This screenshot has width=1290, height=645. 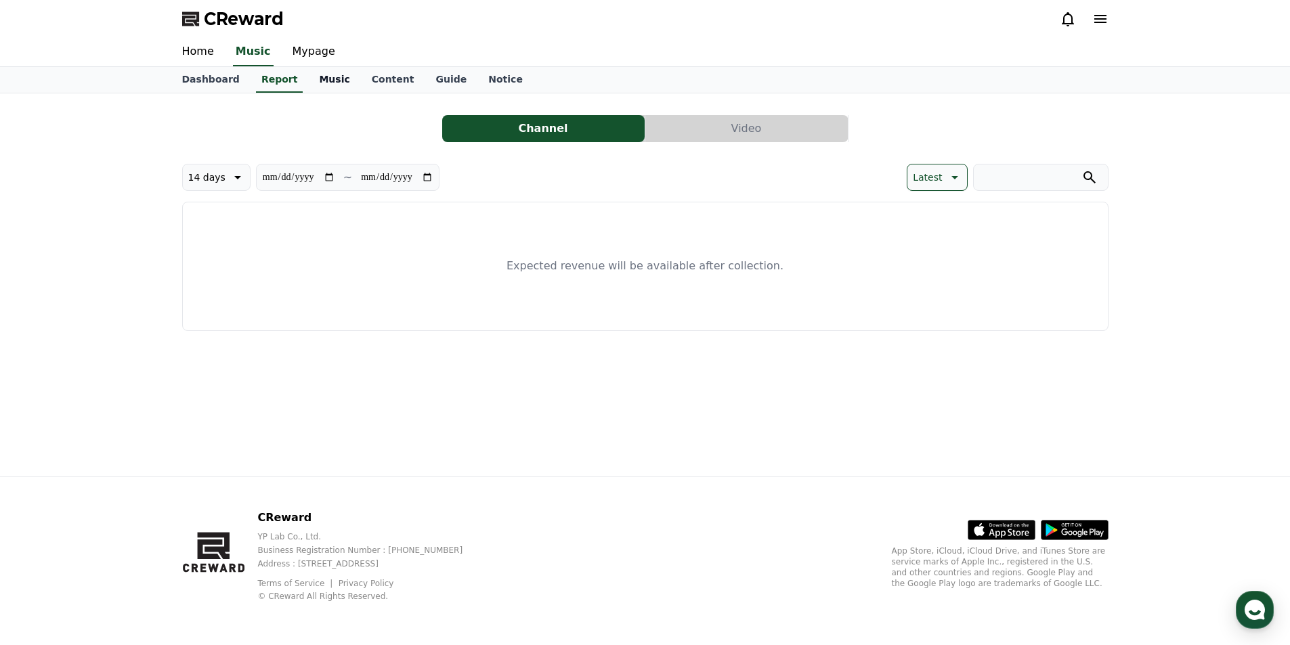 I want to click on span: Settings, so click(x=217, y=455).